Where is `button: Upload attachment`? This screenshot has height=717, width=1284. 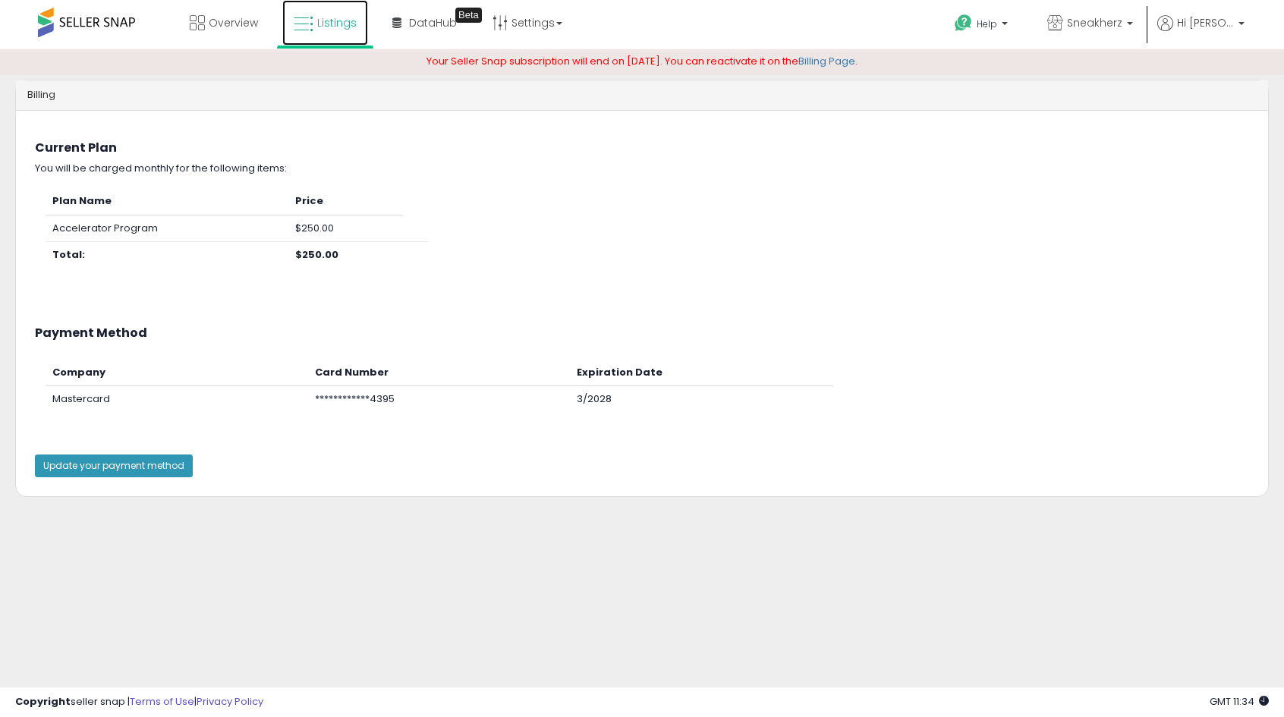 button: Upload attachment is located at coordinates (78, 503).